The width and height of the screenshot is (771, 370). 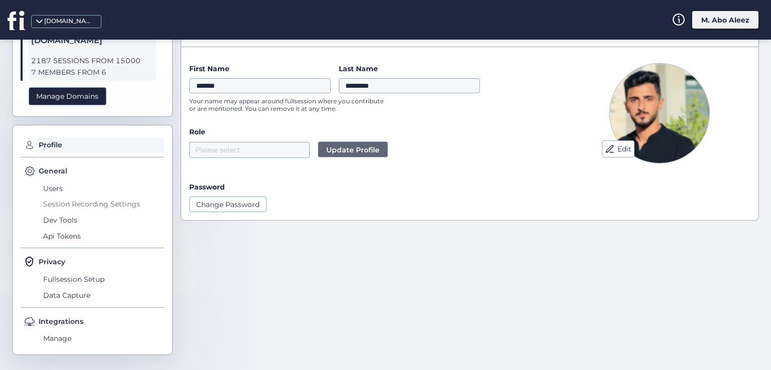 I want to click on span: Integrations, so click(x=61, y=322).